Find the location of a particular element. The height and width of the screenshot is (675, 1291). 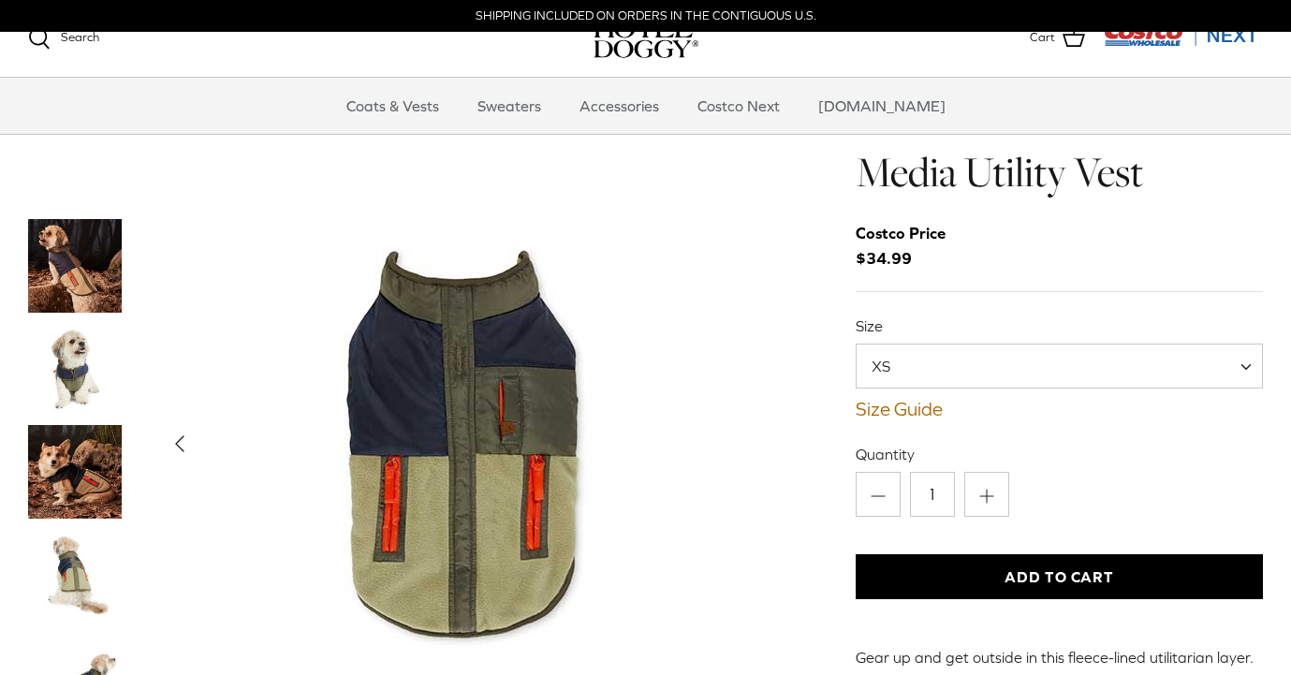

img: tan dog wearing a blue & brown vest is located at coordinates (75, 266).